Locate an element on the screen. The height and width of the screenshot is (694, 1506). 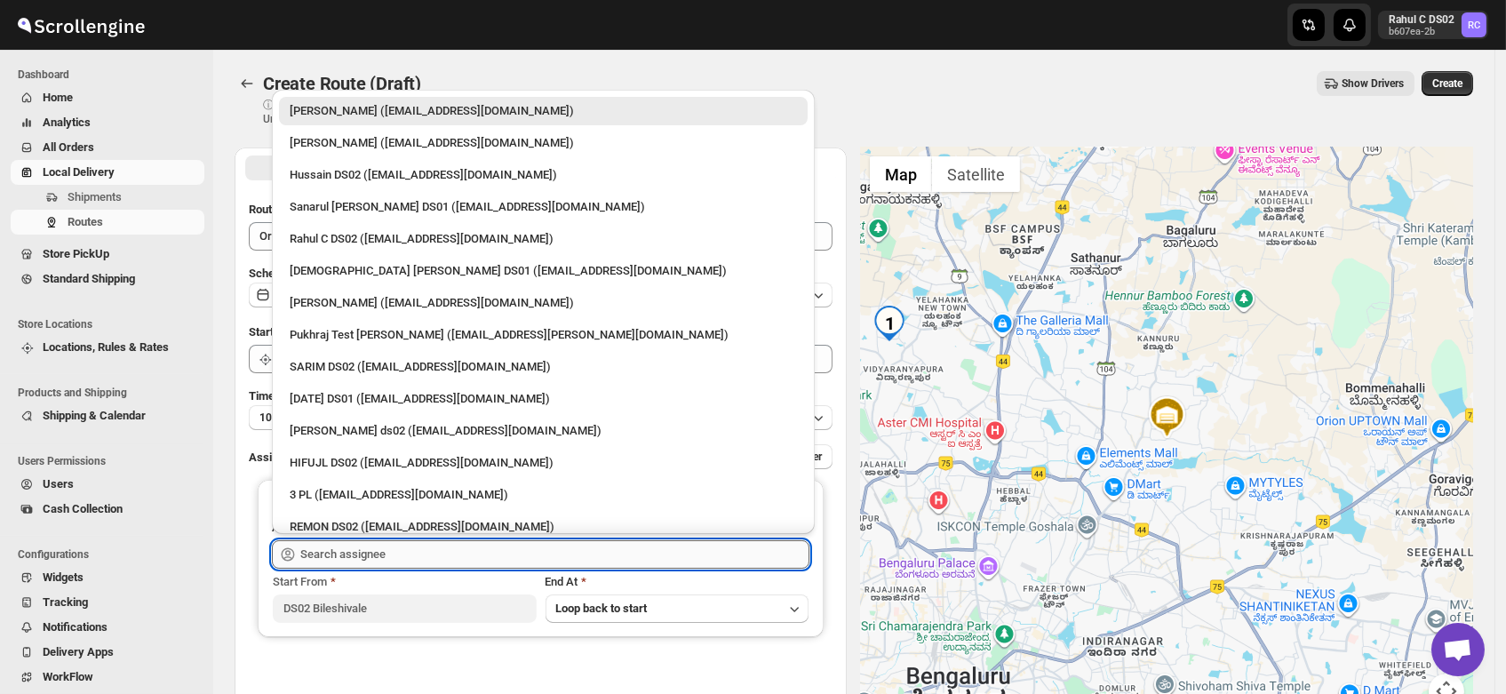
span: Time Per Stop is located at coordinates (284, 395).